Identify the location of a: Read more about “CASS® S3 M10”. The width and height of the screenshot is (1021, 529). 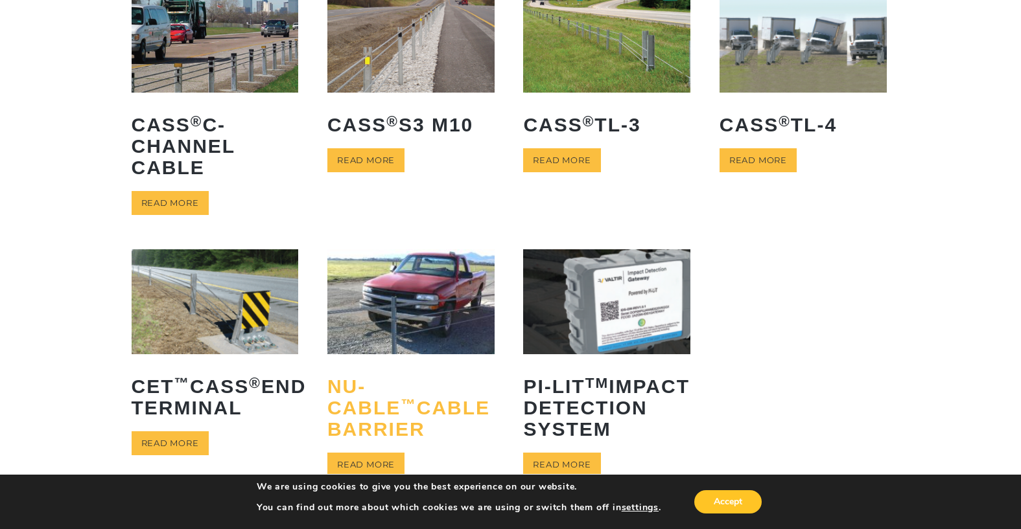
(366, 160).